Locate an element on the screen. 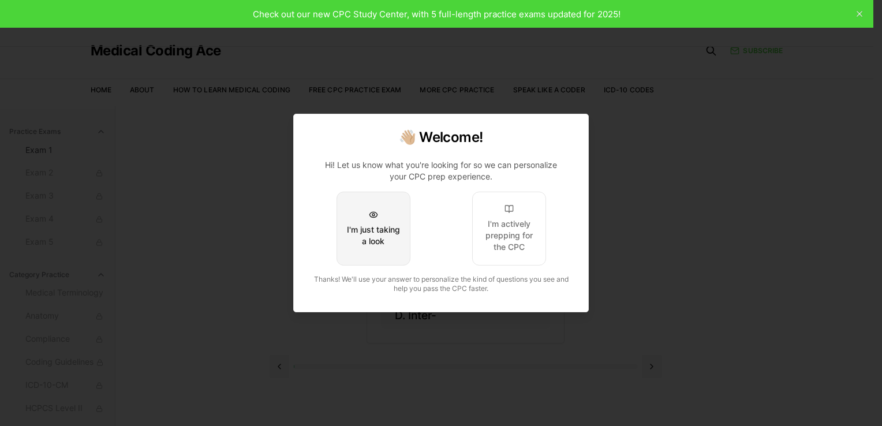  span: Thanks! We'll use your answer to personalize the kind of questions you see and help you pass the ... is located at coordinates (441, 283).